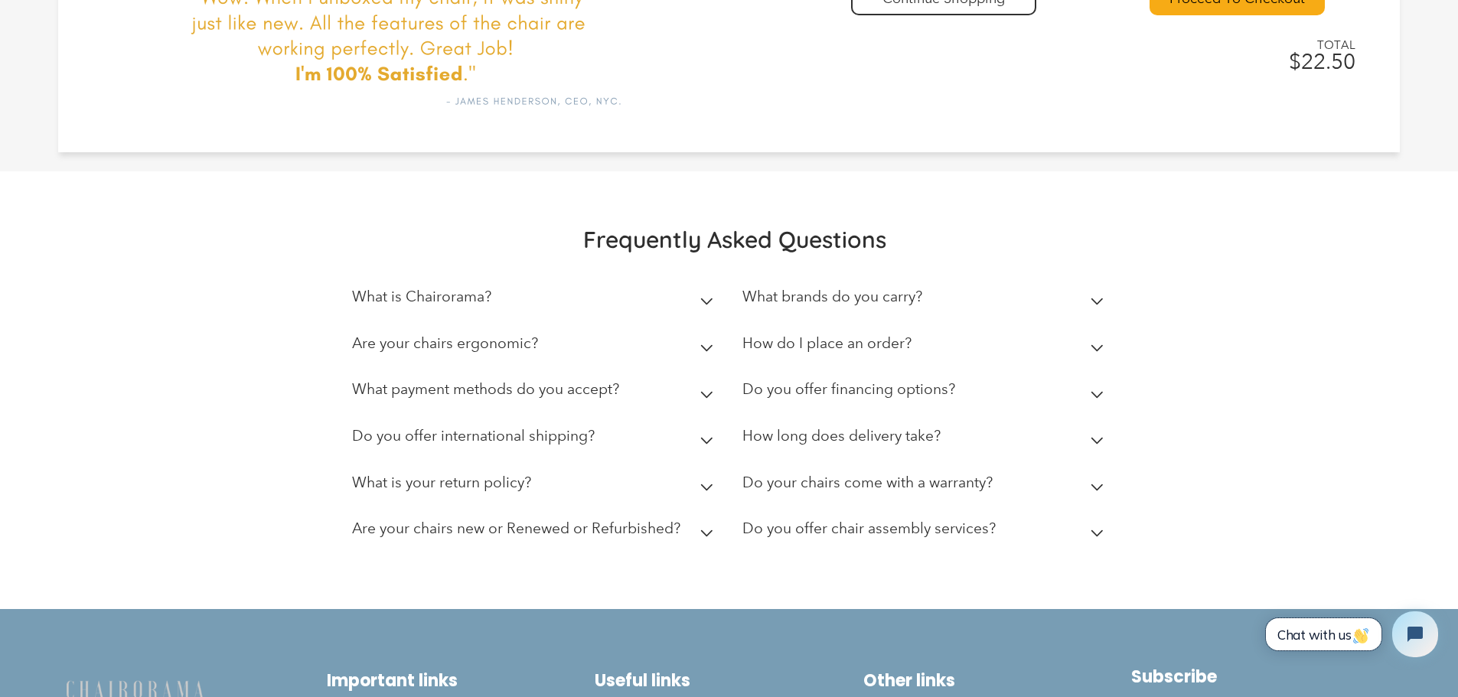 The height and width of the screenshot is (697, 1458). Describe the element at coordinates (997, 680) in the screenshot. I see `h2: Other links` at that location.